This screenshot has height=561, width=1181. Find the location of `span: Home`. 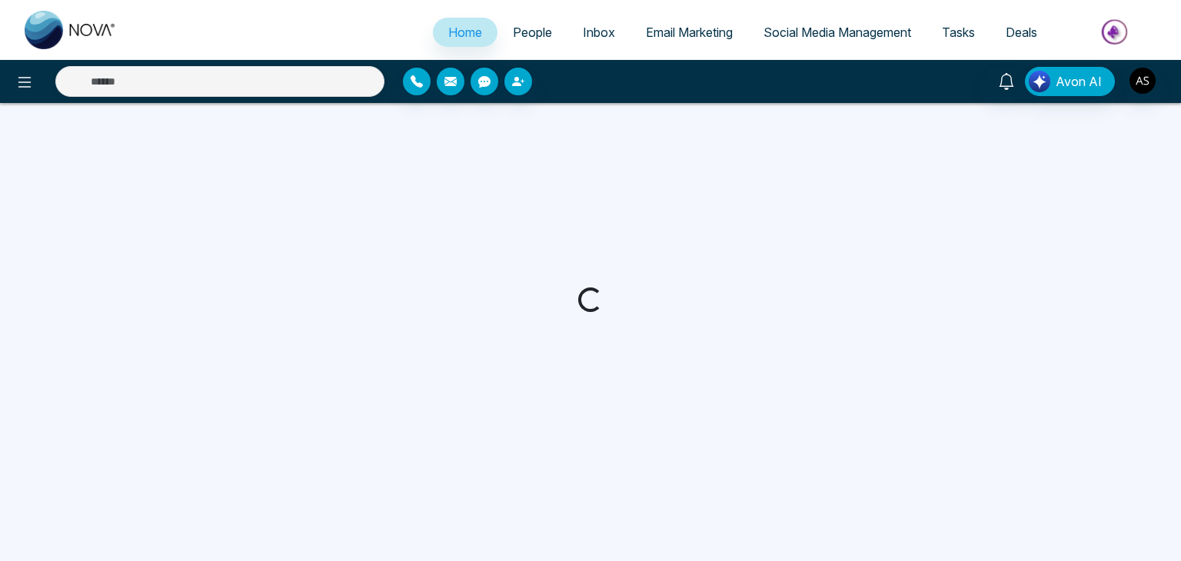

span: Home is located at coordinates (465, 32).